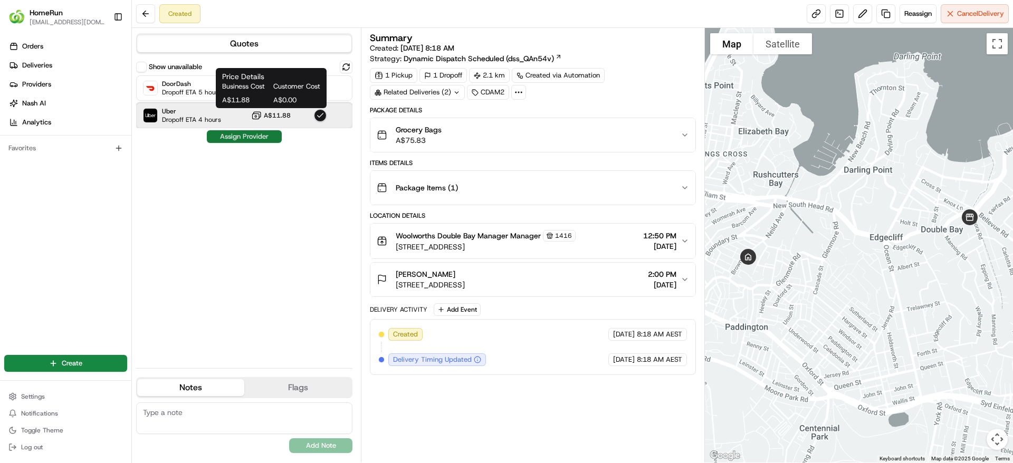 This screenshot has width=1013, height=463. Describe the element at coordinates (192, 111) in the screenshot. I see `span: Uber` at that location.